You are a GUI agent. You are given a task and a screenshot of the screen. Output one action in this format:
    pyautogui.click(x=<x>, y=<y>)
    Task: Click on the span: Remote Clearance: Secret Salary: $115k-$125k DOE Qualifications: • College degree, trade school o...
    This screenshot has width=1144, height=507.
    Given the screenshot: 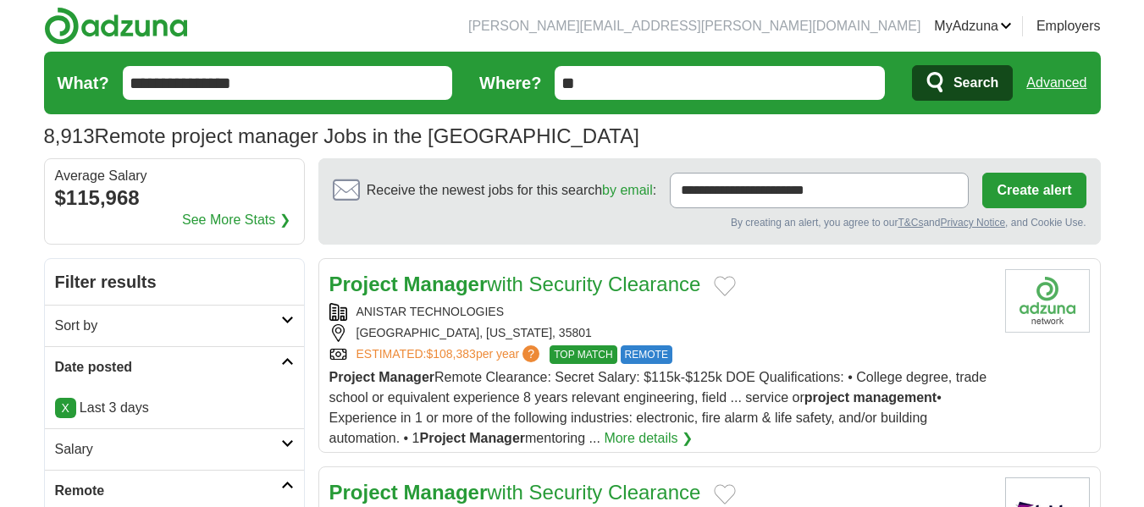 What is the action you would take?
    pyautogui.click(x=658, y=407)
    